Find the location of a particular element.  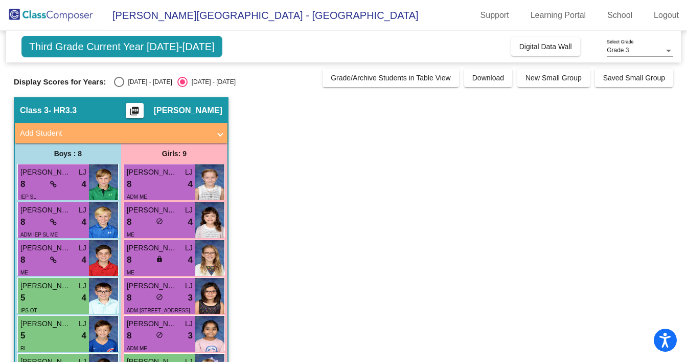

mat-expansion-panel-header: Add Student is located at coordinates (121, 133).